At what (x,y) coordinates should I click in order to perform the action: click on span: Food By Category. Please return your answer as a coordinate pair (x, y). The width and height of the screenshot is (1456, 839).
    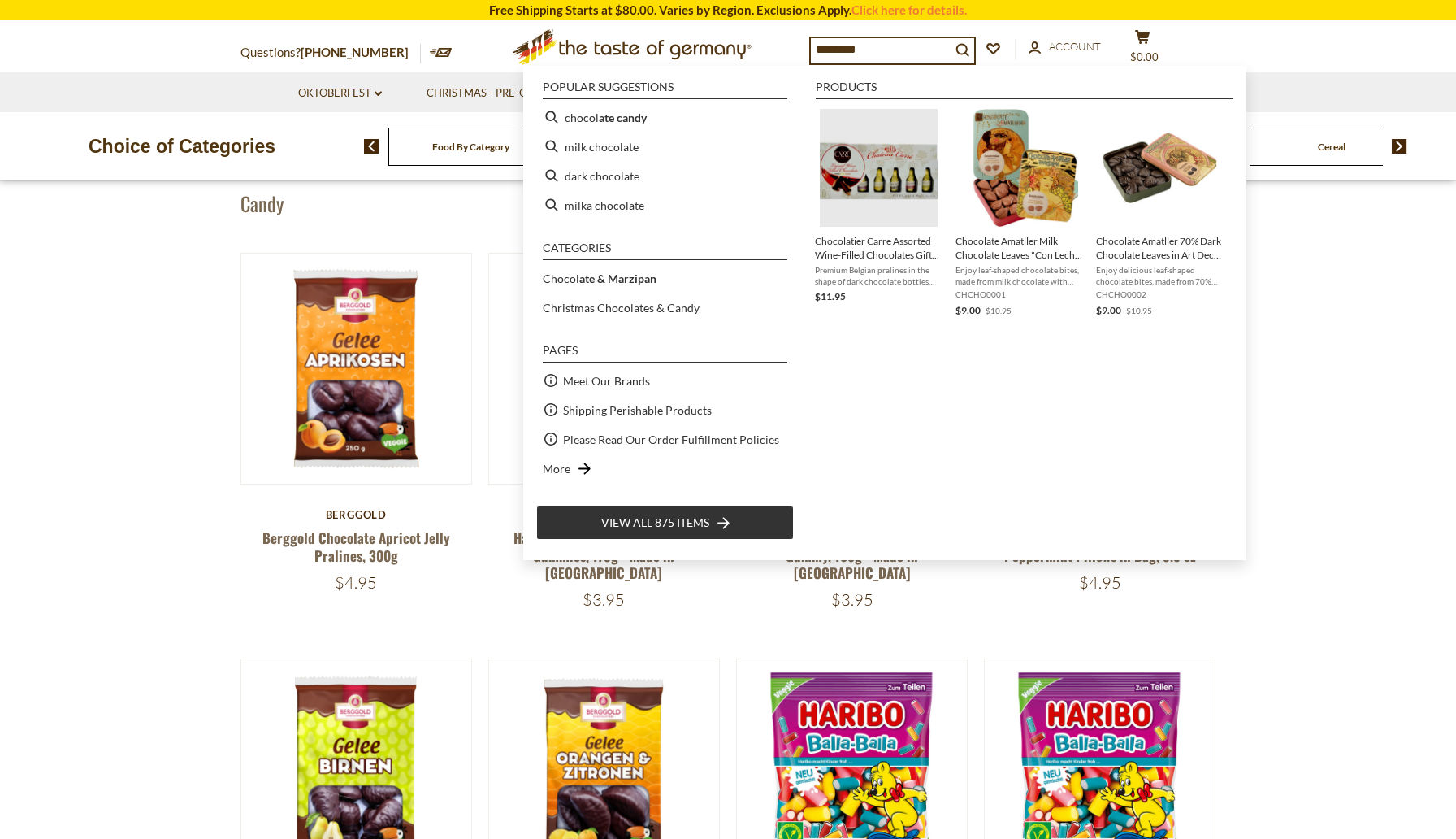
    Looking at the image, I should click on (471, 147).